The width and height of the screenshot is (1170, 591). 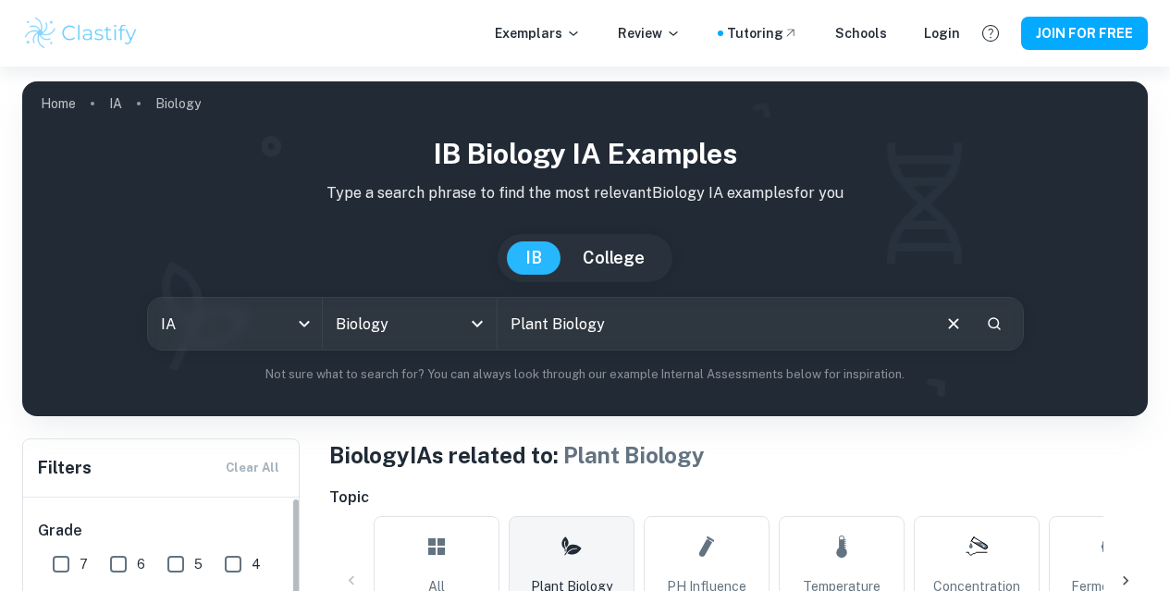 I want to click on a: Login, so click(x=942, y=33).